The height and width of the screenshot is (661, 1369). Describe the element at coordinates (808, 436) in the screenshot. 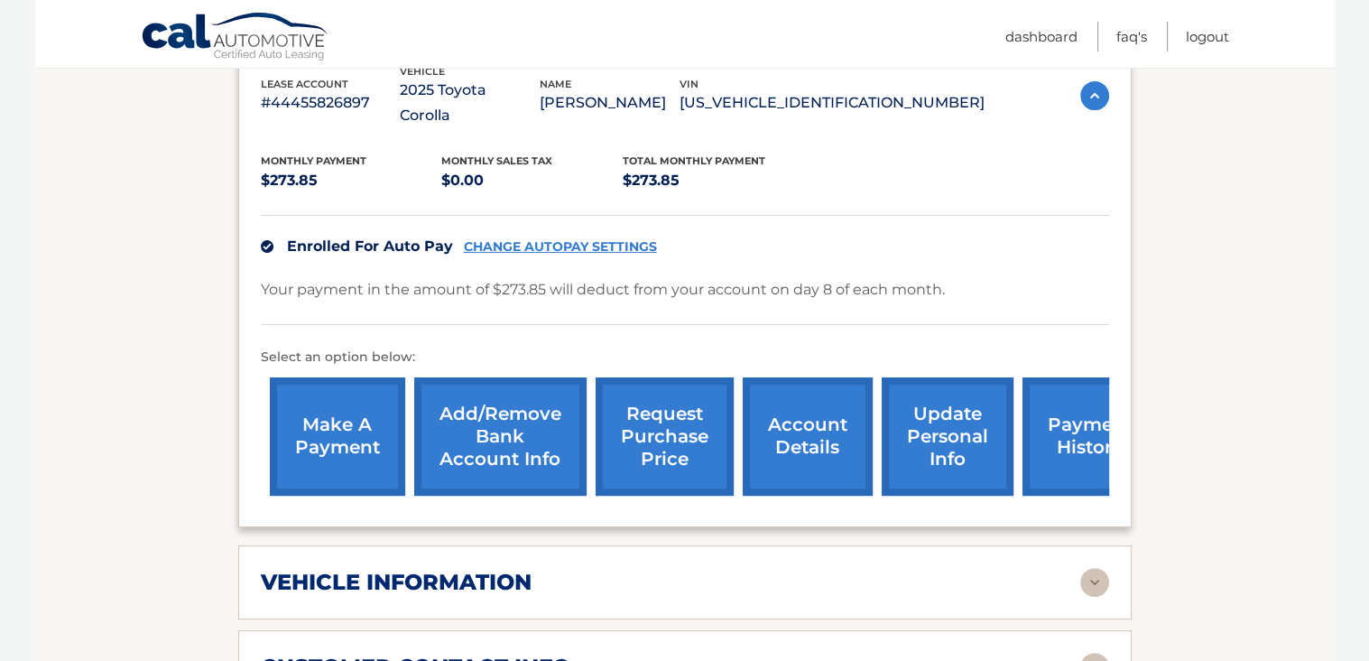

I see `a: account details` at that location.